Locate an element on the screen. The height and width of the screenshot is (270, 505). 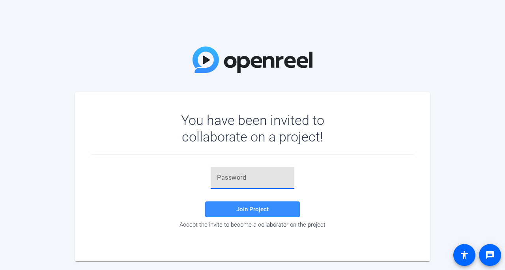
span: Join Project is located at coordinates (253, 210).